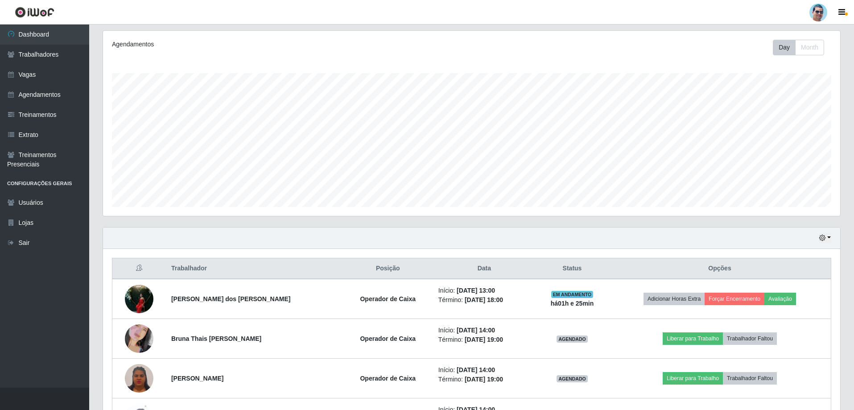 The image size is (854, 410). What do you see at coordinates (720, 269) in the screenshot?
I see `th: Opções` at bounding box center [720, 269].